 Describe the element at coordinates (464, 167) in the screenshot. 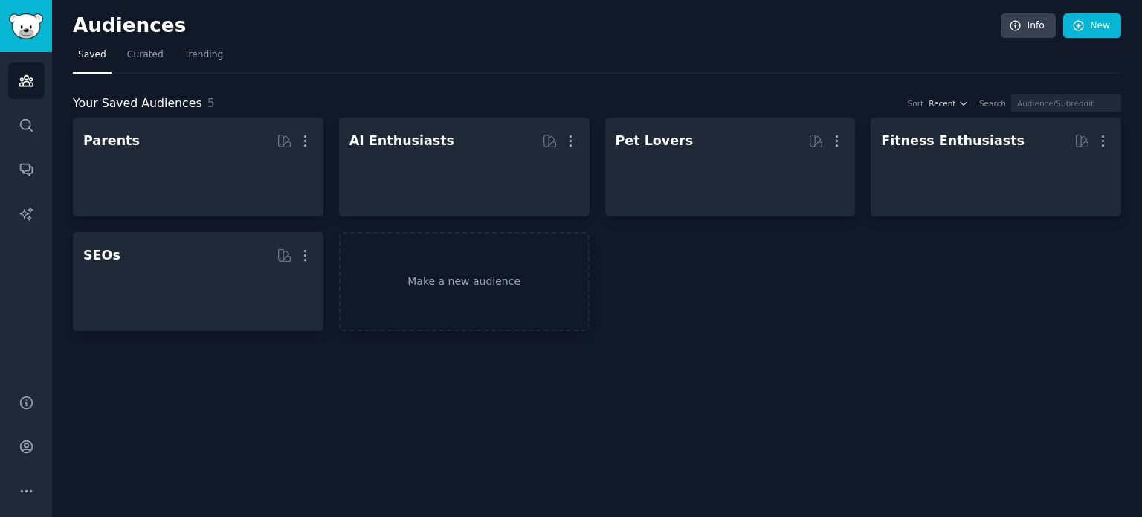

I see `a: AI Enthusiasts` at that location.